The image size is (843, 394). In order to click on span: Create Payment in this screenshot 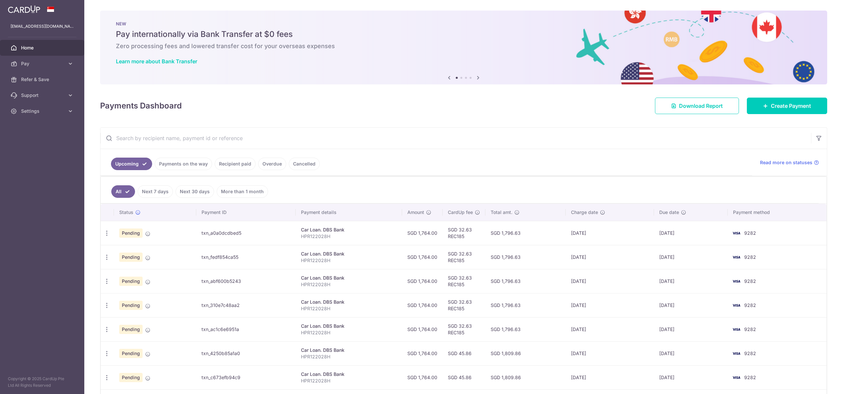, I will do `click(791, 106)`.